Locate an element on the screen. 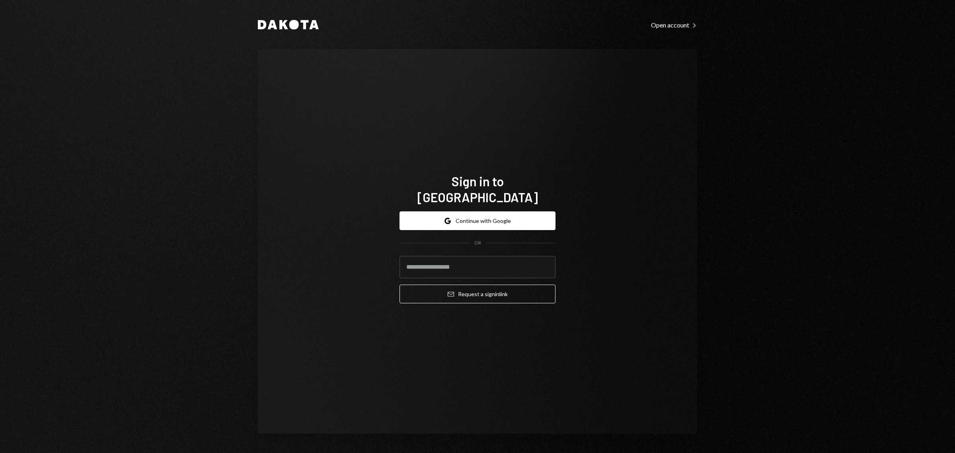  a: Open account is located at coordinates (674, 25).